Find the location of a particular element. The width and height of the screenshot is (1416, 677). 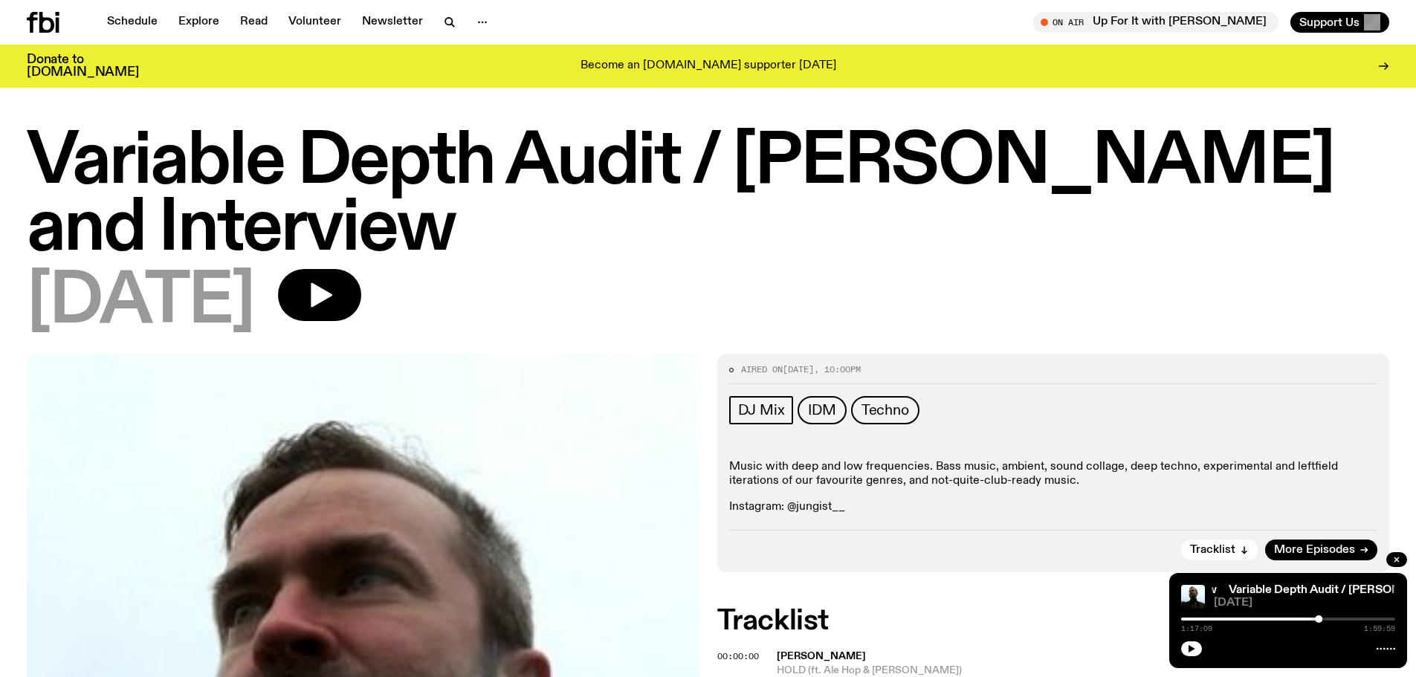

span: Tracklist is located at coordinates (1213, 550).